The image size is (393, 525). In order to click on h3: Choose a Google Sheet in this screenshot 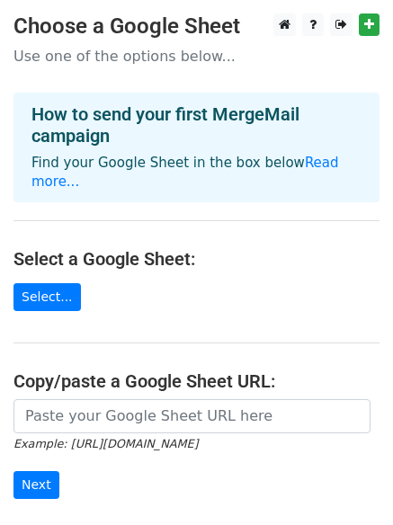, I will do `click(196, 26)`.